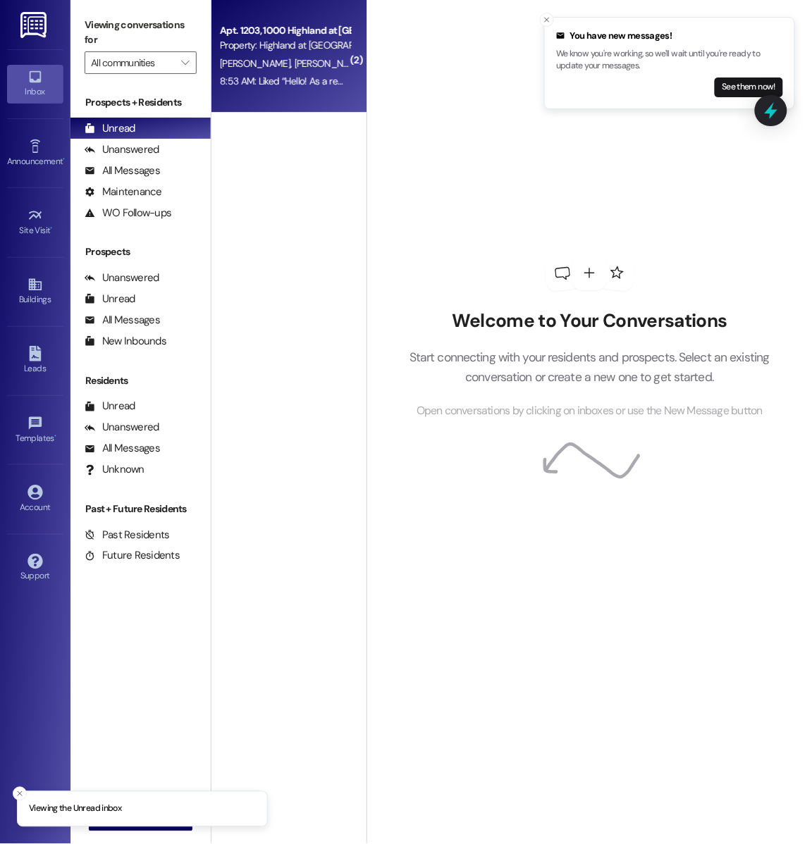 This screenshot has width=812, height=844. I want to click on p: Viewing the Unread inbox, so click(75, 810).